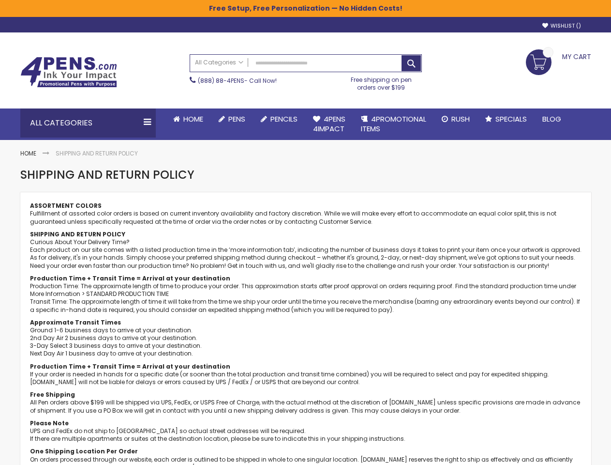 This screenshot has height=465, width=611. What do you see at coordinates (306, 294) in the screenshot?
I see `p: Production Time: The approximate length of time to produce your order. This approximation starts ...` at bounding box center [306, 294].